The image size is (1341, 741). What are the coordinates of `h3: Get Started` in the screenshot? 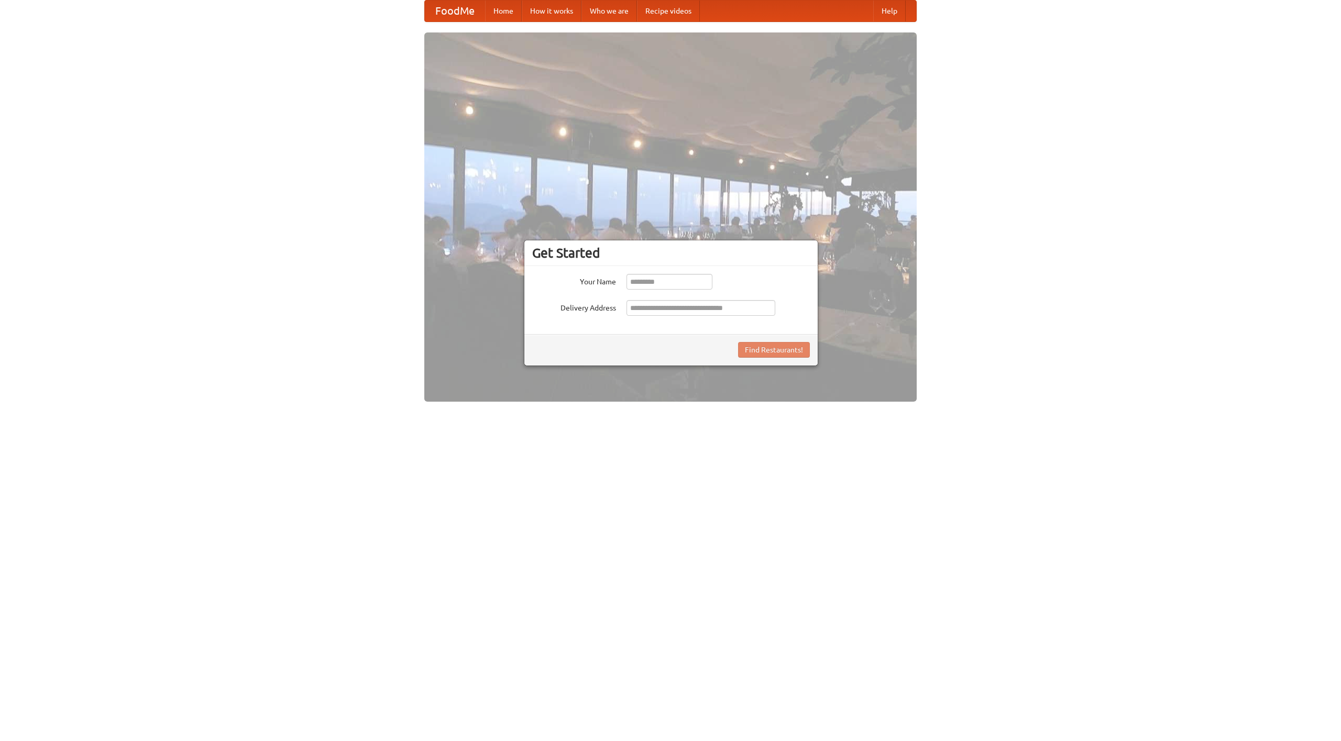 It's located at (671, 253).